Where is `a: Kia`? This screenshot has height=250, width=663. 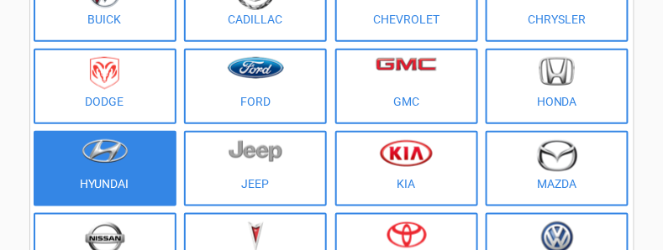 a: Kia is located at coordinates (406, 169).